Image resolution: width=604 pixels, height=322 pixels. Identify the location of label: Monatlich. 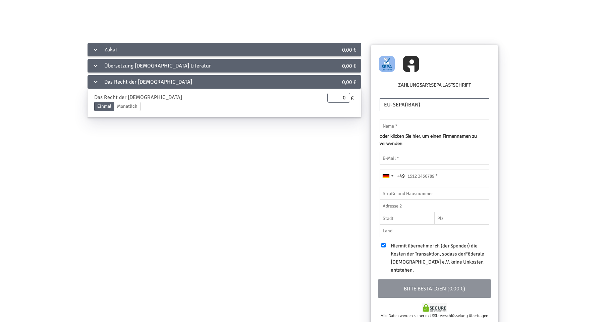
(127, 106).